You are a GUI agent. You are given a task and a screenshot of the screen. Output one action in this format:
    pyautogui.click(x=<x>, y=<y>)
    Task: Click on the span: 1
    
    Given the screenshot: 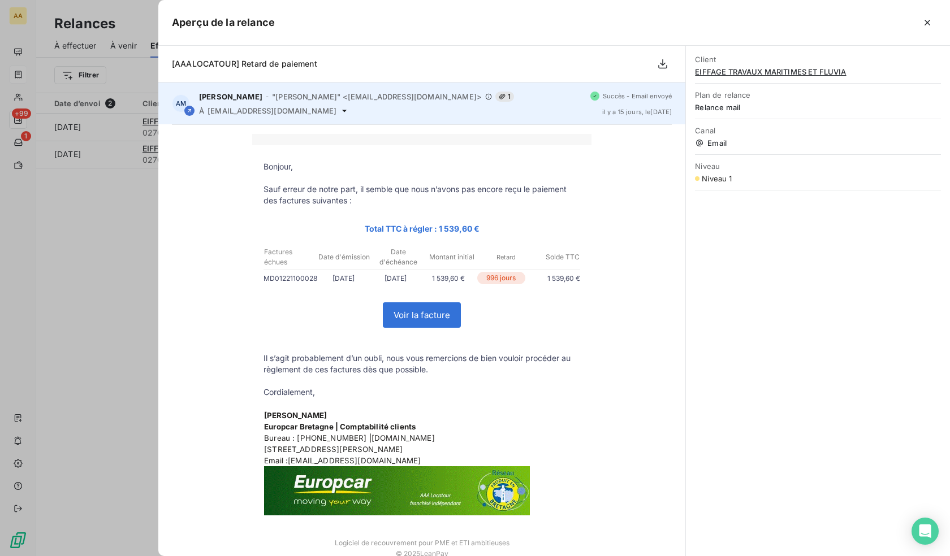 What is the action you would take?
    pyautogui.click(x=504, y=97)
    